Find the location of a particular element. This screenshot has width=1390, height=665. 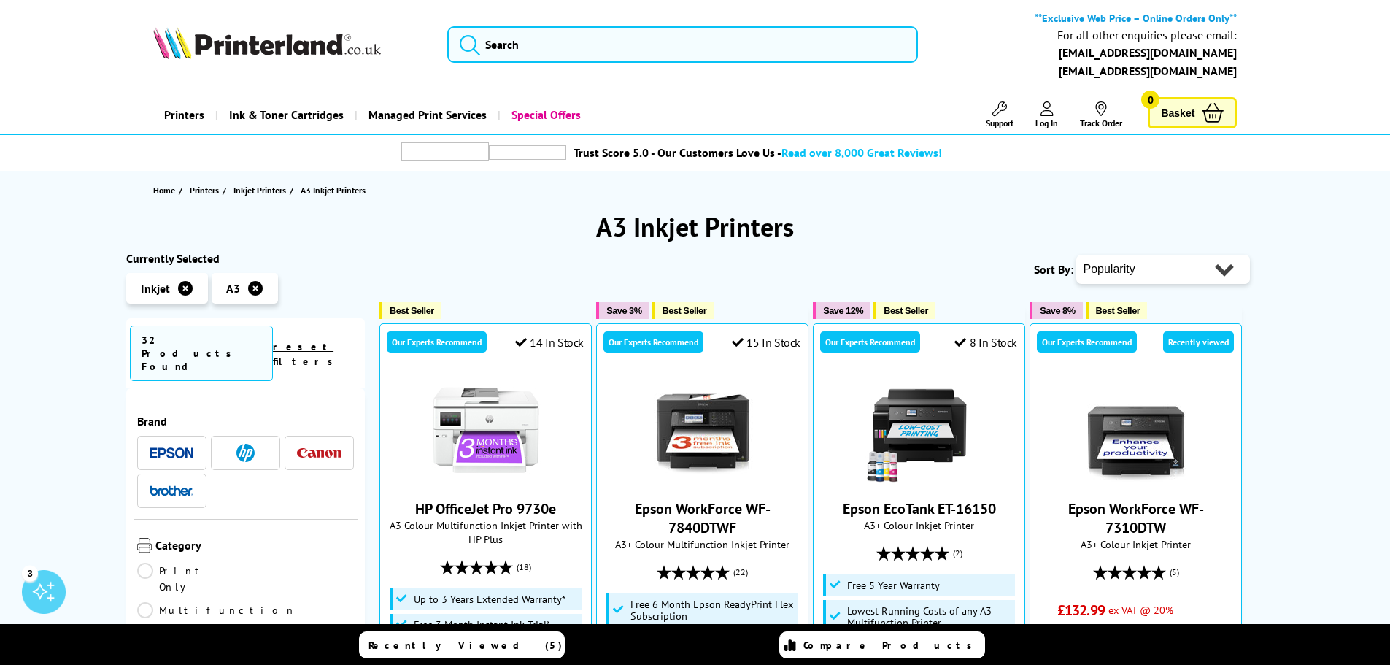

span: inc VAT is located at coordinates (1124, 628).